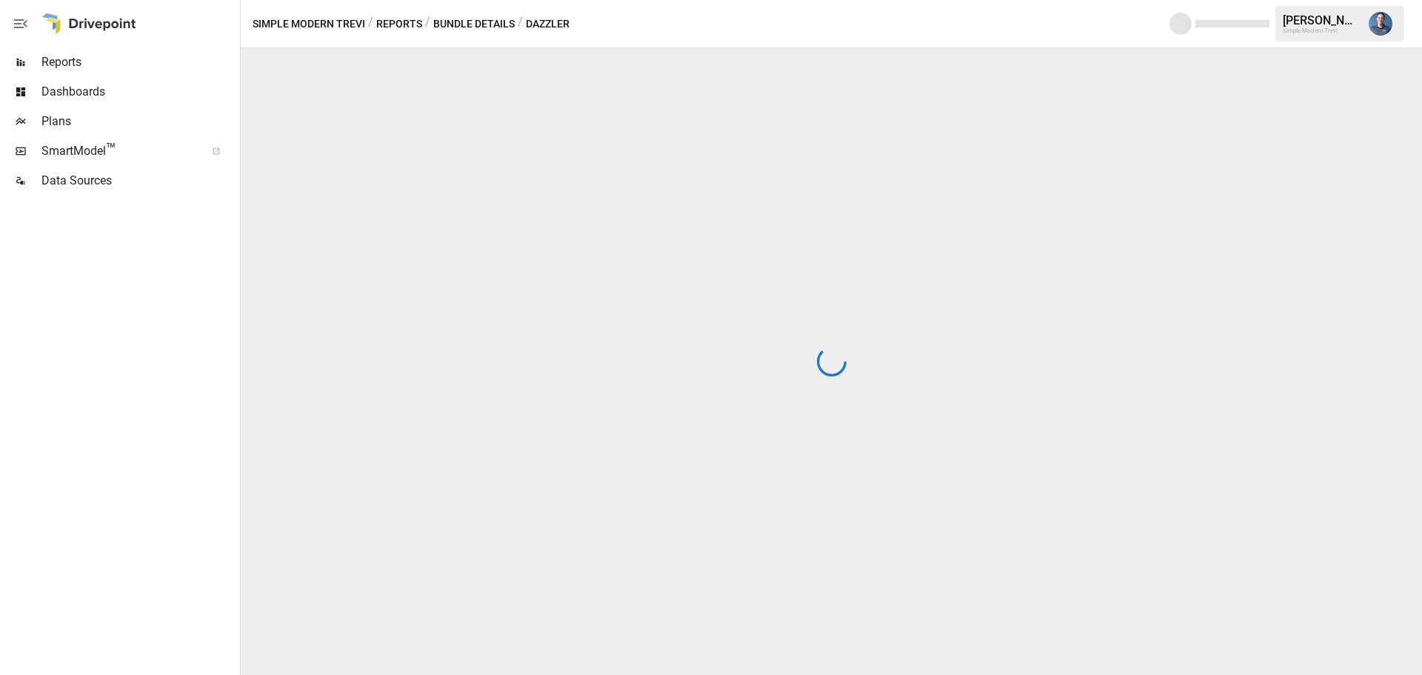 This screenshot has width=1422, height=675. I want to click on img: Mike Beckham, so click(1380, 24).